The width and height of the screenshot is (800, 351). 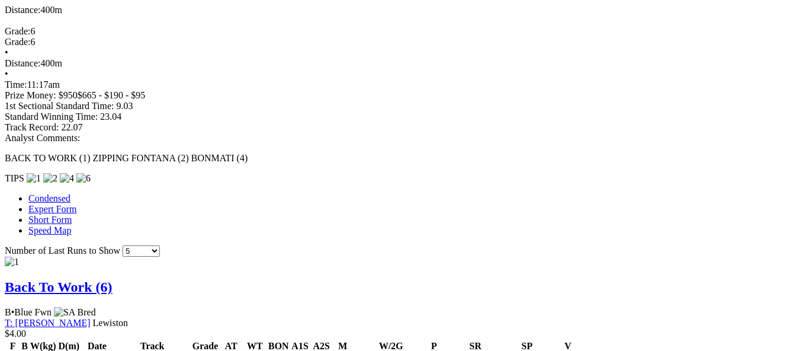 What do you see at coordinates (15, 333) in the screenshot?
I see `span: $4.00` at bounding box center [15, 333].